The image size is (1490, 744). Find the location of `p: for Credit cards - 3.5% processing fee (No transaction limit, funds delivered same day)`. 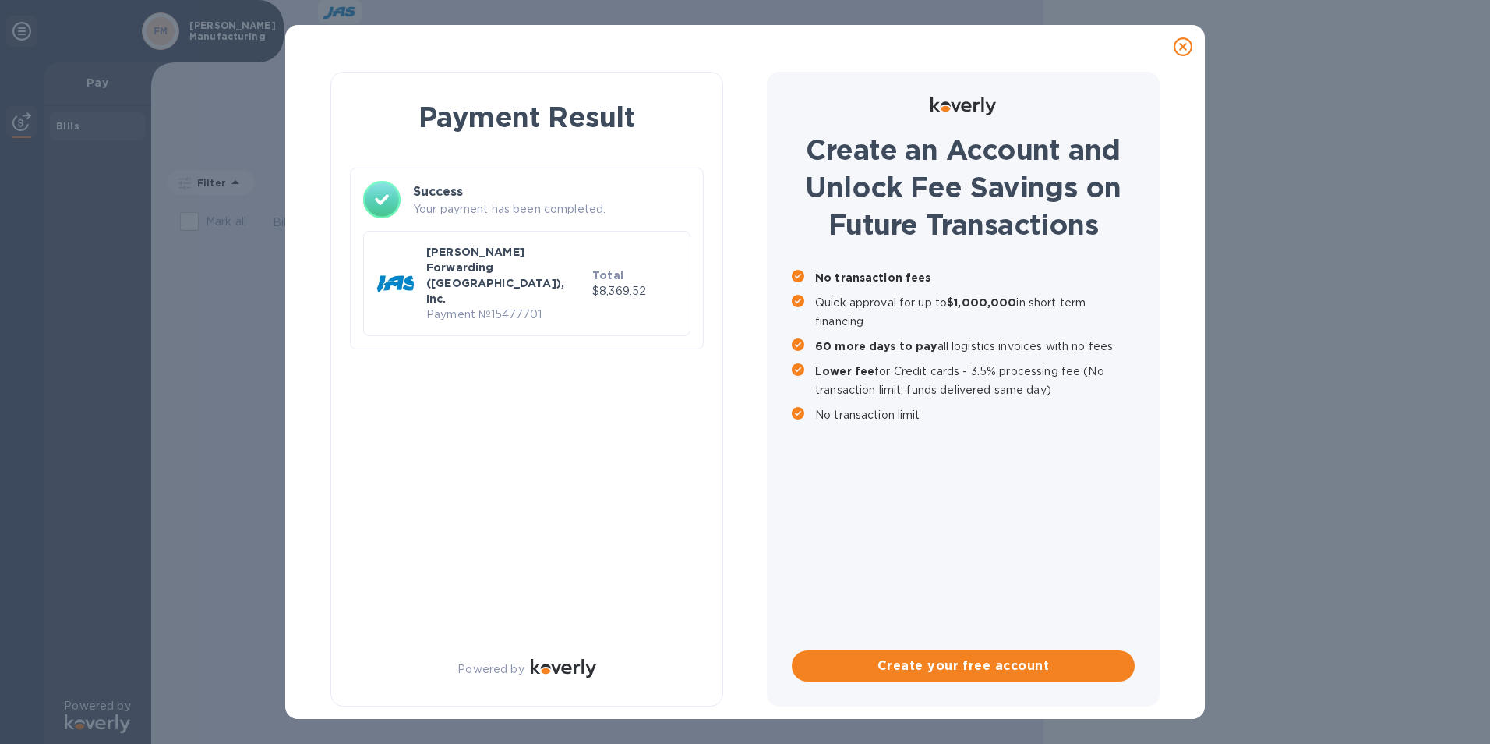

p: for Credit cards - 3.5% processing fee (No transaction limit, funds delivered same day) is located at coordinates (975, 380).